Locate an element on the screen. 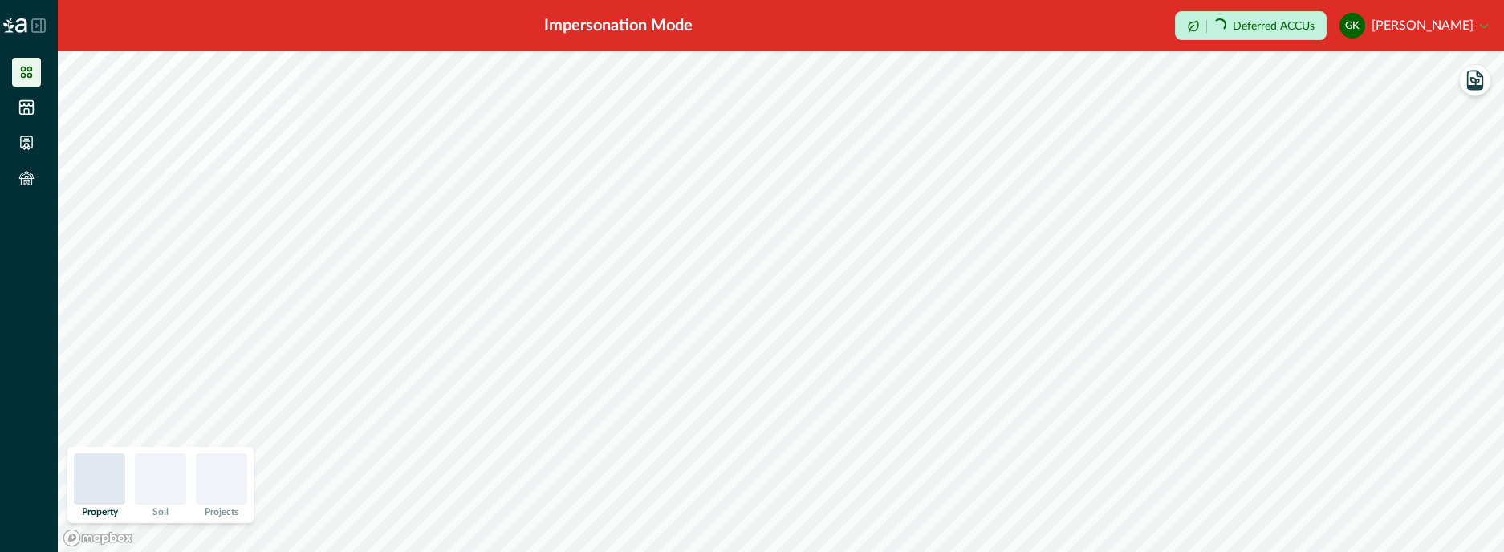 This screenshot has width=1504, height=552. img: Logo is located at coordinates (15, 26).